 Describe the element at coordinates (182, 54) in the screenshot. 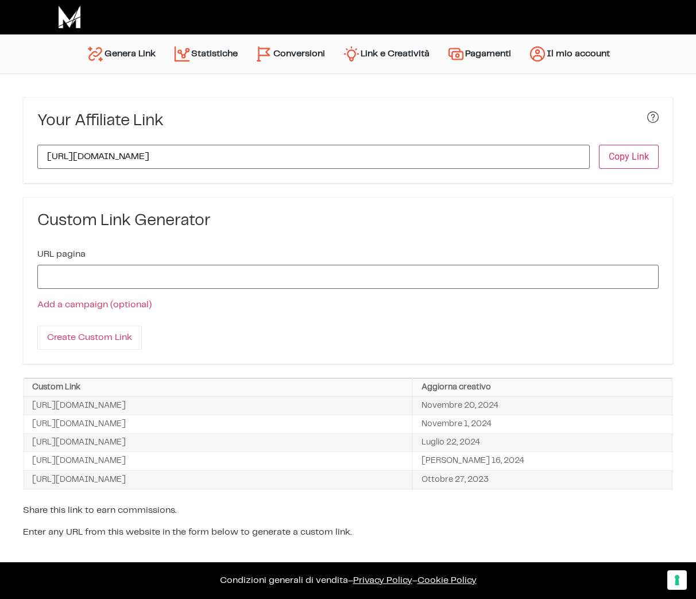

I see `img: stats.svg` at that location.